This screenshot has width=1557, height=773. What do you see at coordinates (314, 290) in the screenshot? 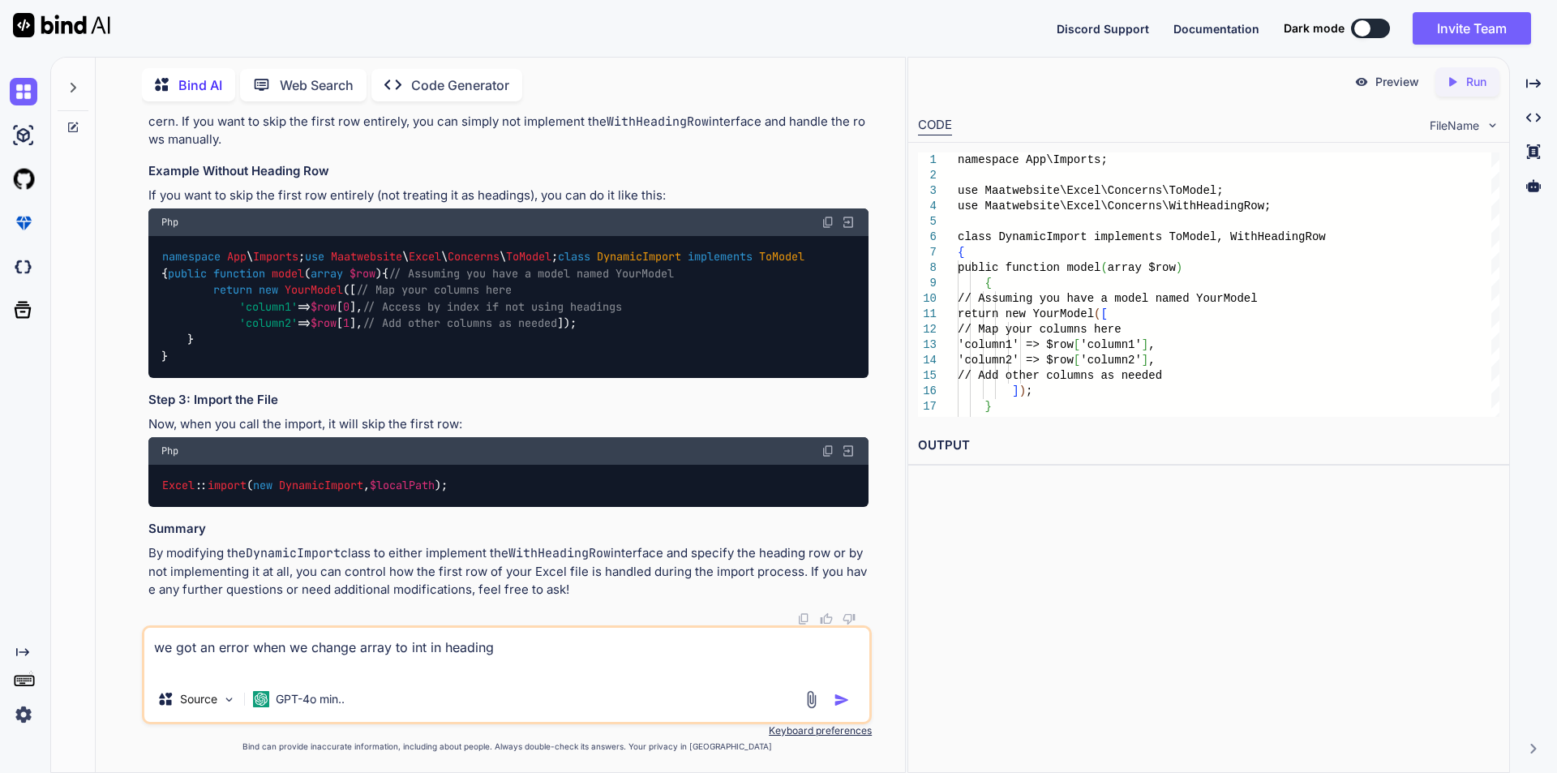
I see `span: YourModel` at bounding box center [314, 290].